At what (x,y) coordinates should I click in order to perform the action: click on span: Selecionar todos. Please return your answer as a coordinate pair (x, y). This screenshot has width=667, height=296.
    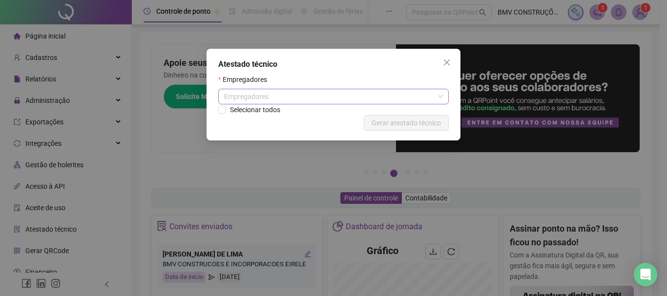
    Looking at the image, I should click on (255, 110).